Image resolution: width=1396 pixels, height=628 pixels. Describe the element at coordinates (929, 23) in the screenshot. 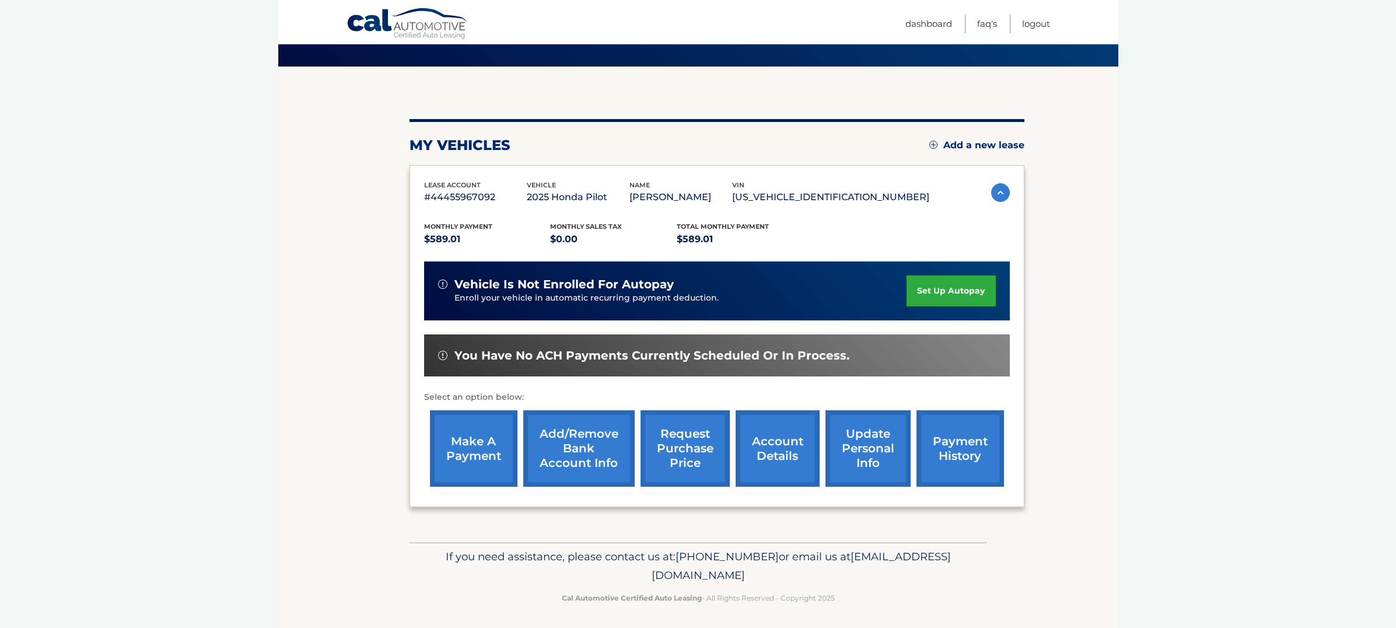

I see `a: Dashboard` at that location.